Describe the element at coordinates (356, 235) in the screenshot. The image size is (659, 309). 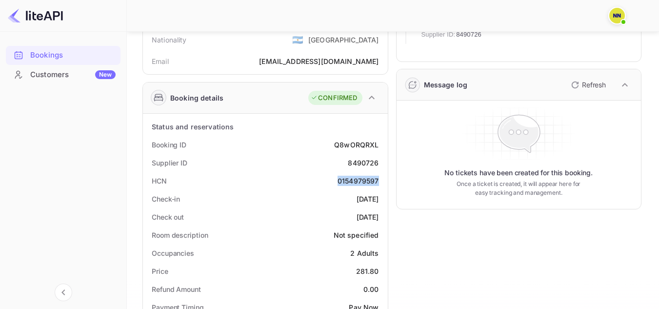
I see `div: Not specified` at that location.